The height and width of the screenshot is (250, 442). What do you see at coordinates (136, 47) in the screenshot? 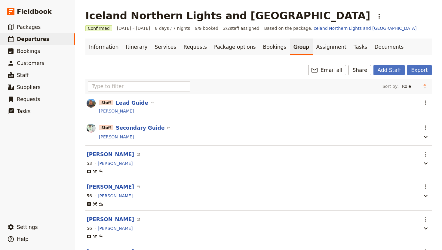
I see `a: Itinerary` at bounding box center [136, 47].